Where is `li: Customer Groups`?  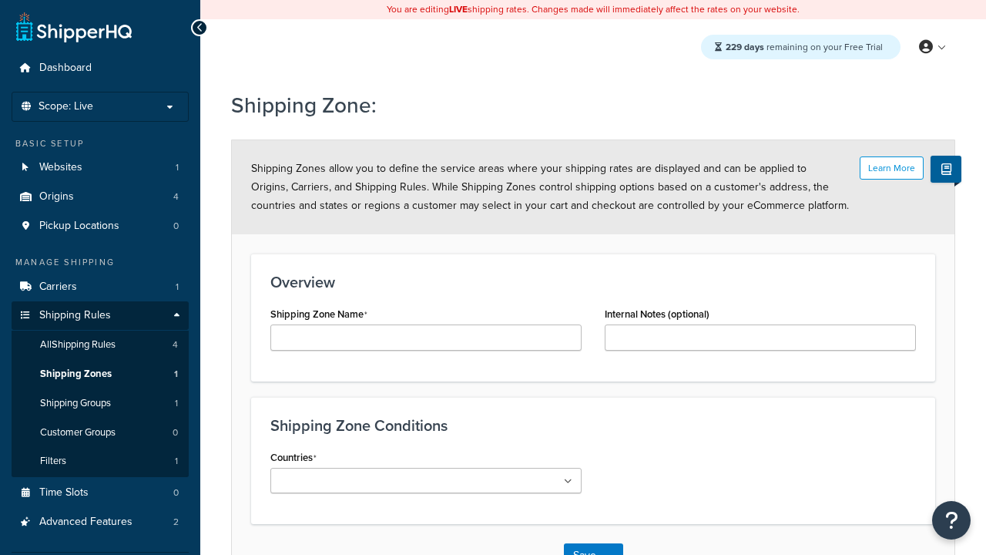 li: Customer Groups is located at coordinates (100, 432).